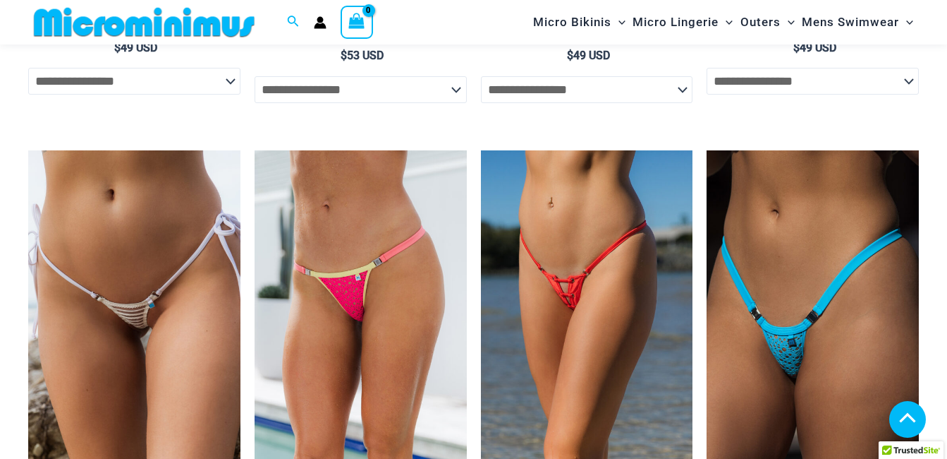  I want to click on a: OutersMenu ToggleMenu Toggle, so click(768, 22).